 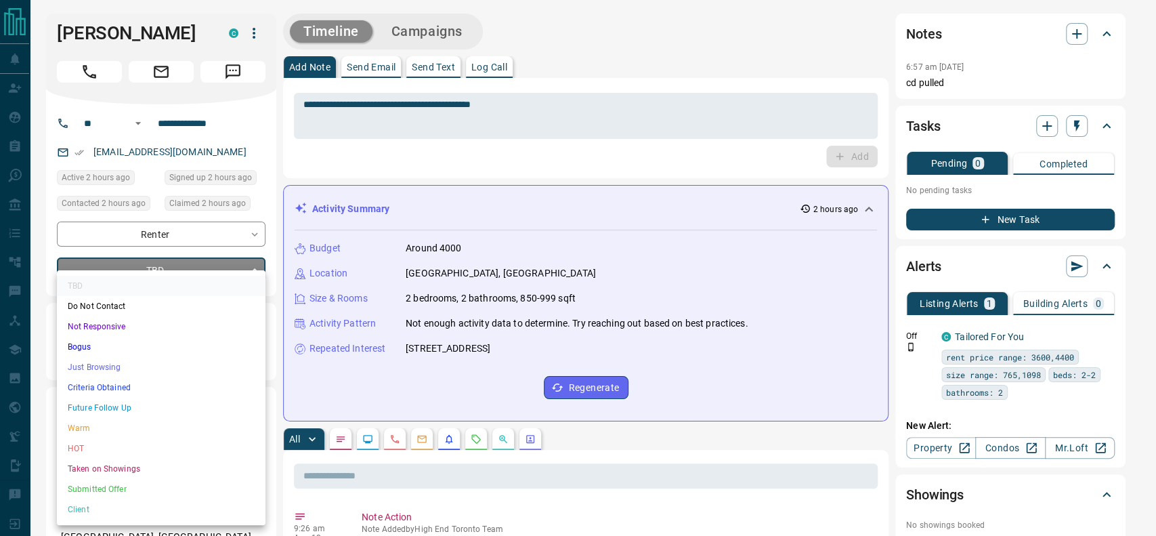 I want to click on li: Warm, so click(x=161, y=428).